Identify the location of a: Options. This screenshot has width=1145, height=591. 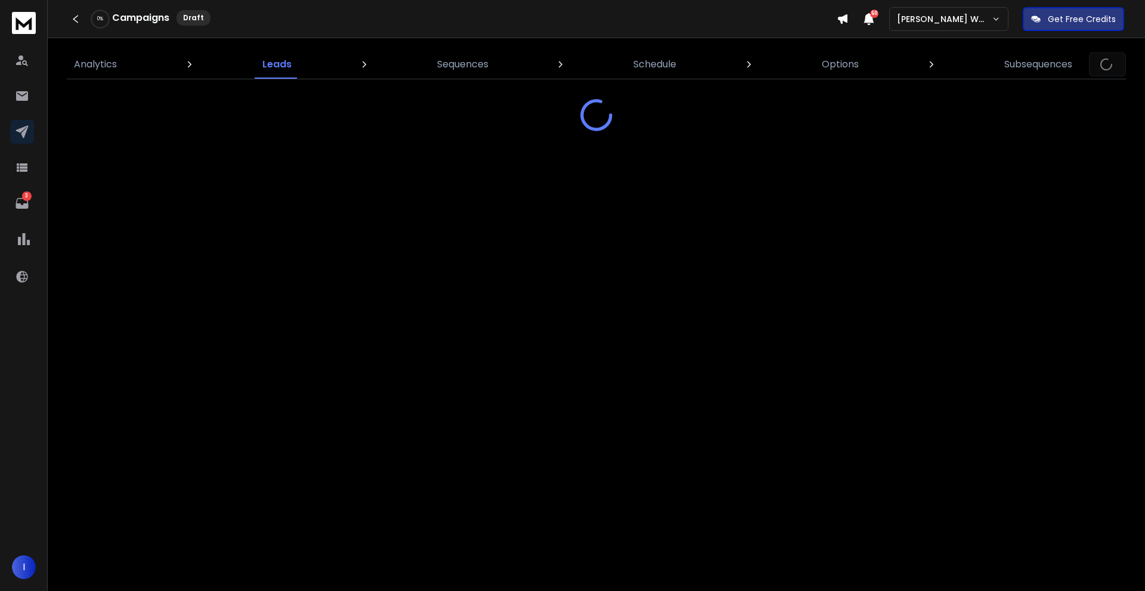
(840, 64).